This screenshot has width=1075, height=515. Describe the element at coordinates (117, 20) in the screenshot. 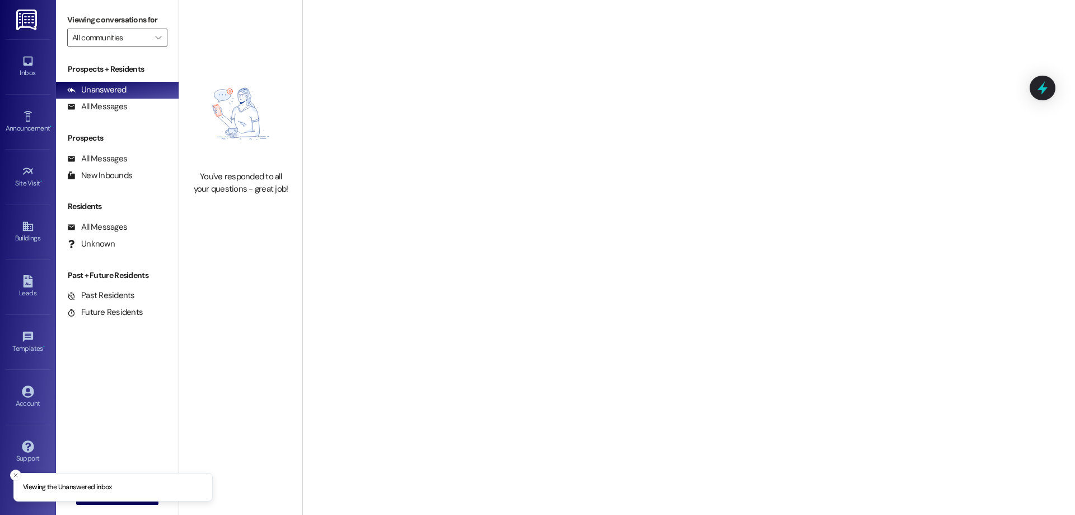

I see `label: Viewing conversations for` at that location.